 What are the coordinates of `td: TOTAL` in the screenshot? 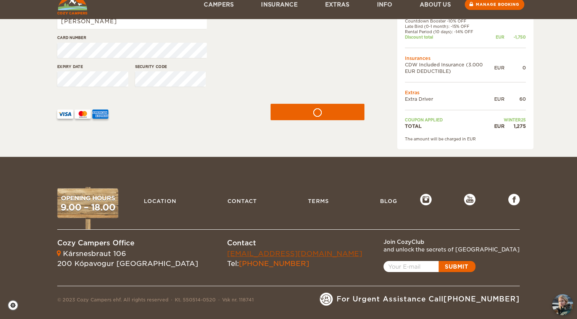 It's located at (450, 126).